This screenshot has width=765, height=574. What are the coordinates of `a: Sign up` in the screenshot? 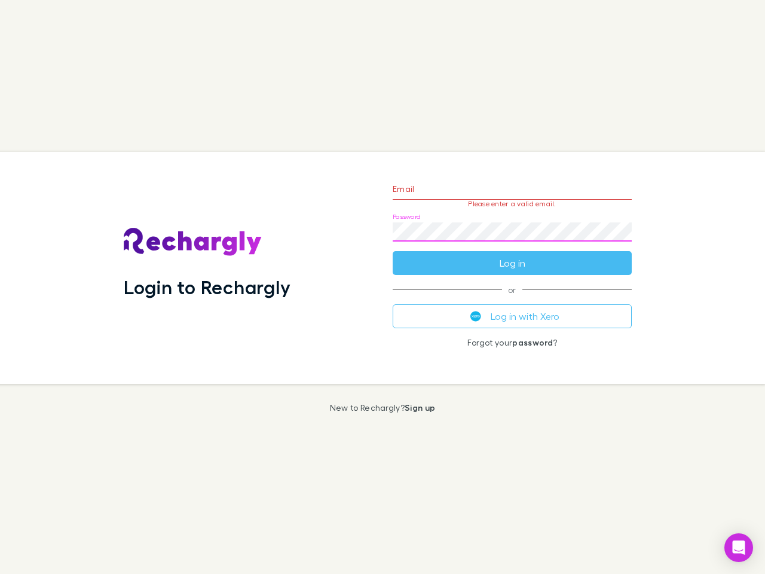 It's located at (420, 407).